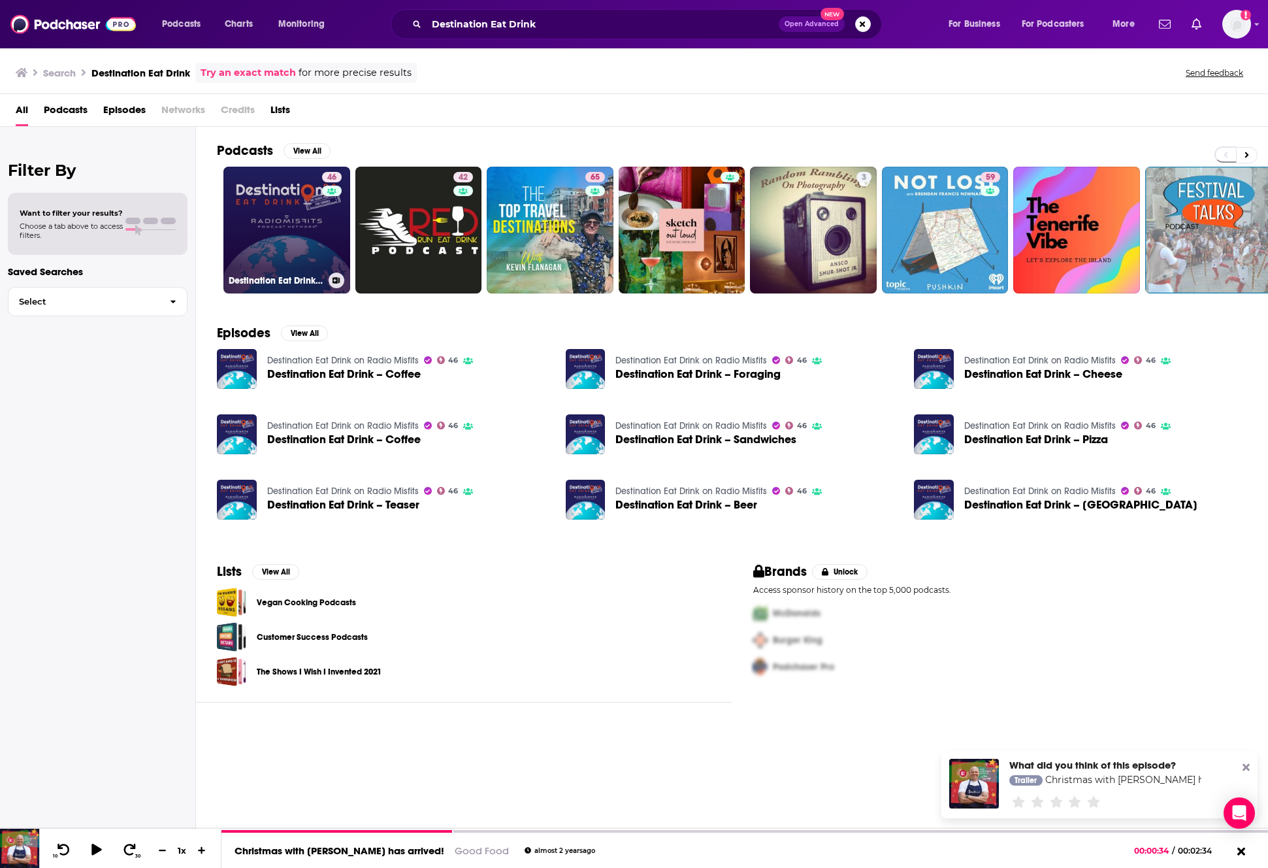 This screenshot has width=1268, height=868. What do you see at coordinates (560, 850) in the screenshot?
I see `div: almost 2 years ago` at bounding box center [560, 850].